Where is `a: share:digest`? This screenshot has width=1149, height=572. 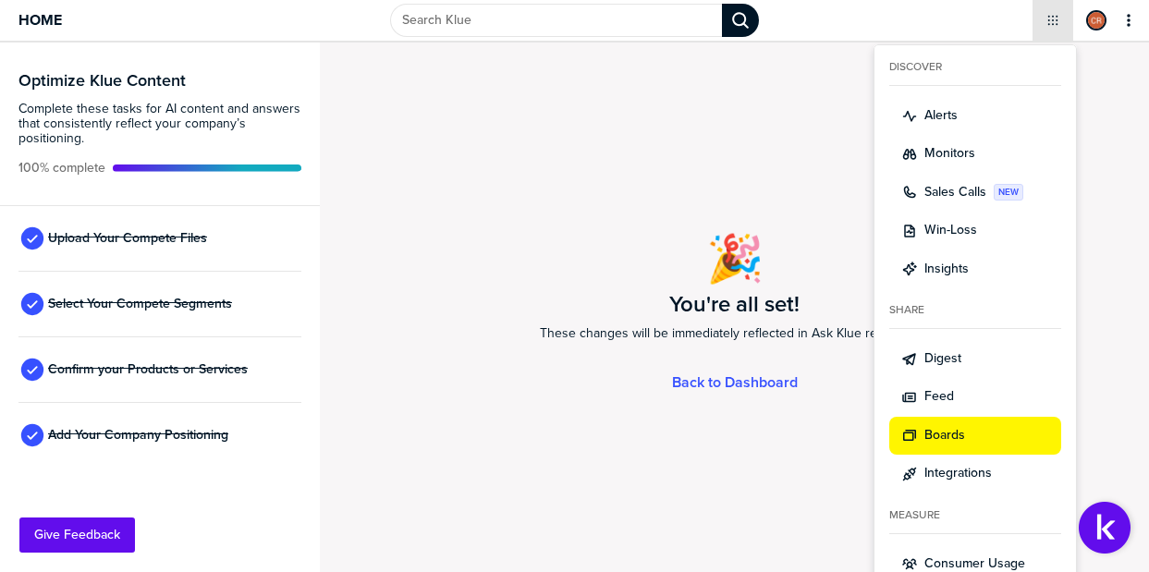 a: share:digest is located at coordinates (976, 359).